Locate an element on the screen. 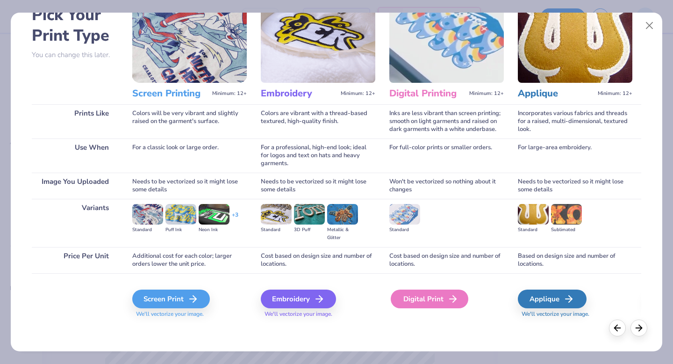 The height and width of the screenshot is (364, 673). div: Variants is located at coordinates (75, 222).